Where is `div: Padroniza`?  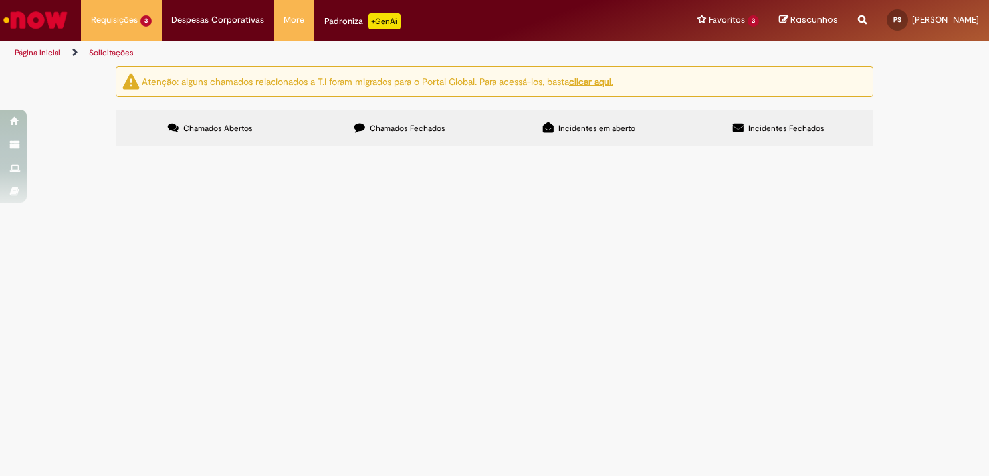 div: Padroniza is located at coordinates (362, 21).